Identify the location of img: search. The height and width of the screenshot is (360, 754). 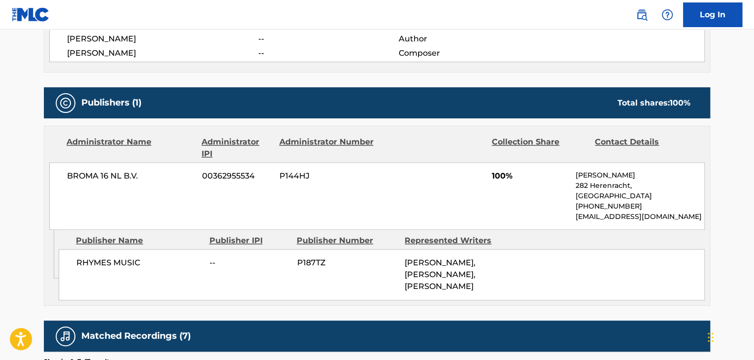
(641, 15).